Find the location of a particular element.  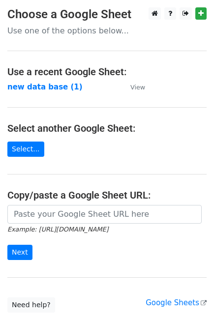

a: Google Sheets is located at coordinates (176, 302).